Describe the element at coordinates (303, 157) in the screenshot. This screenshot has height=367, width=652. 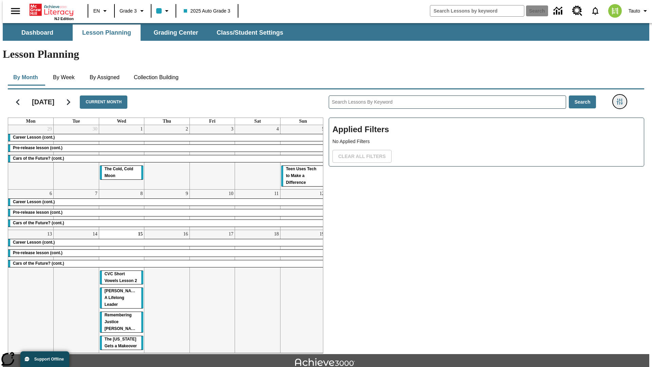
I see `td: October 5, 2025` at that location.